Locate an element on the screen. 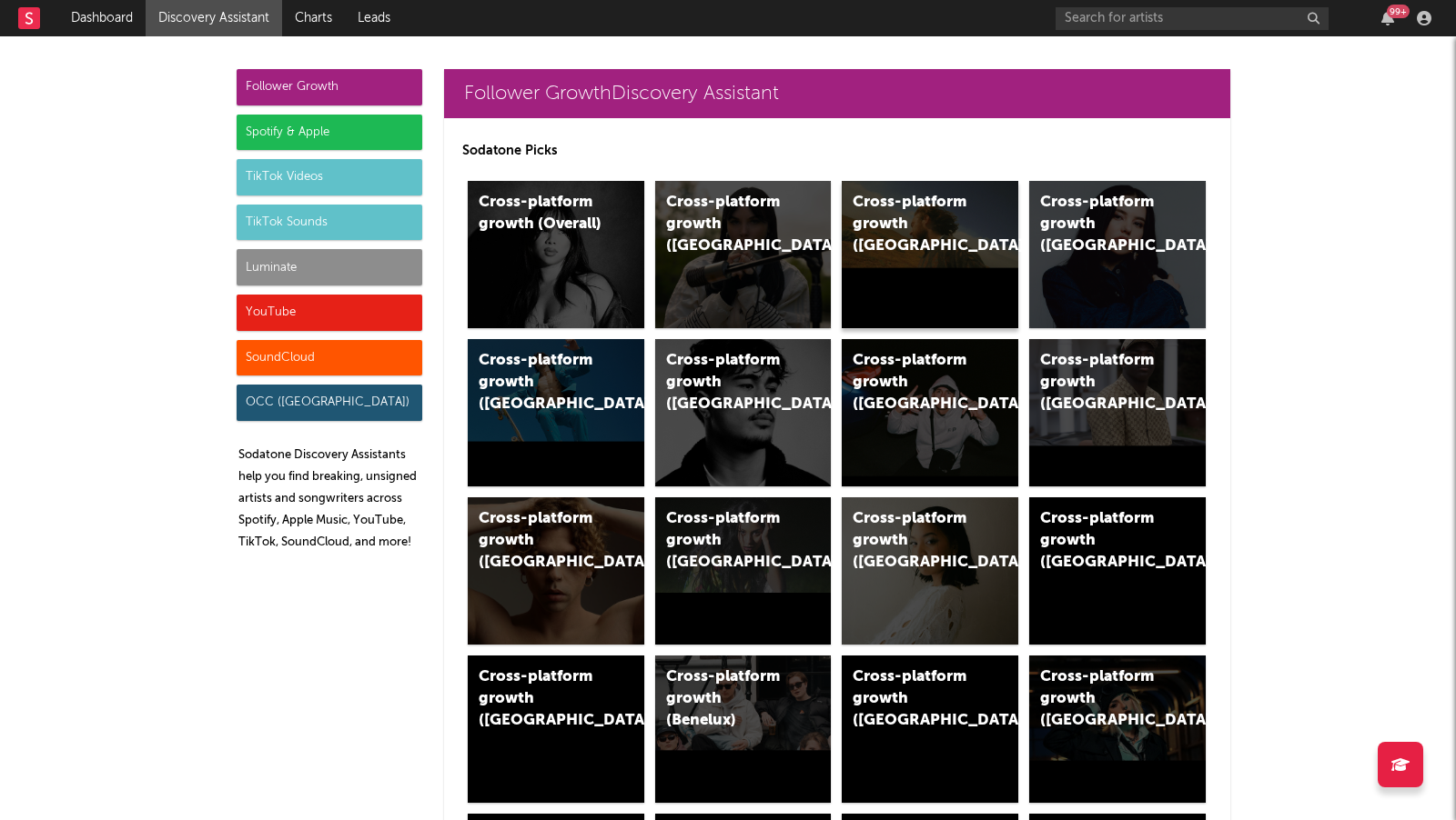 This screenshot has height=820, width=1456. div: TikTok Sounds is located at coordinates (330, 223).